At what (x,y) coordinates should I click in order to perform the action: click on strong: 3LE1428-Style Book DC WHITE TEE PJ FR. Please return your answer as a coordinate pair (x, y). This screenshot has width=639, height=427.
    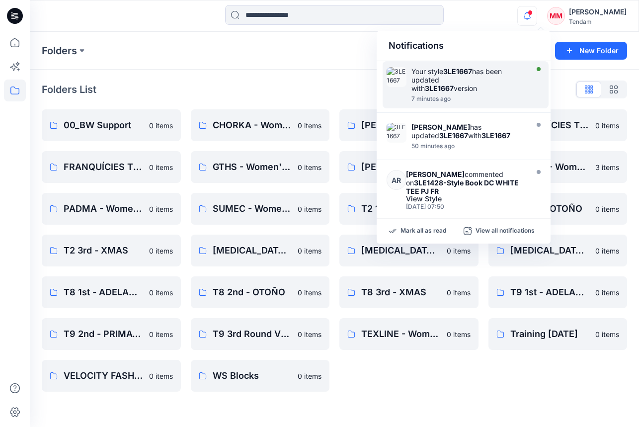
    Looking at the image, I should click on (462, 187).